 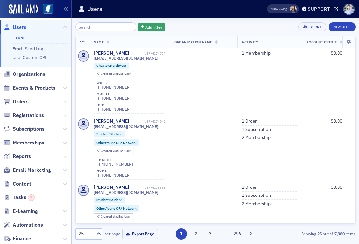 What do you see at coordinates (279, 9) in the screenshot?
I see `span: Viewing` at bounding box center [279, 9].